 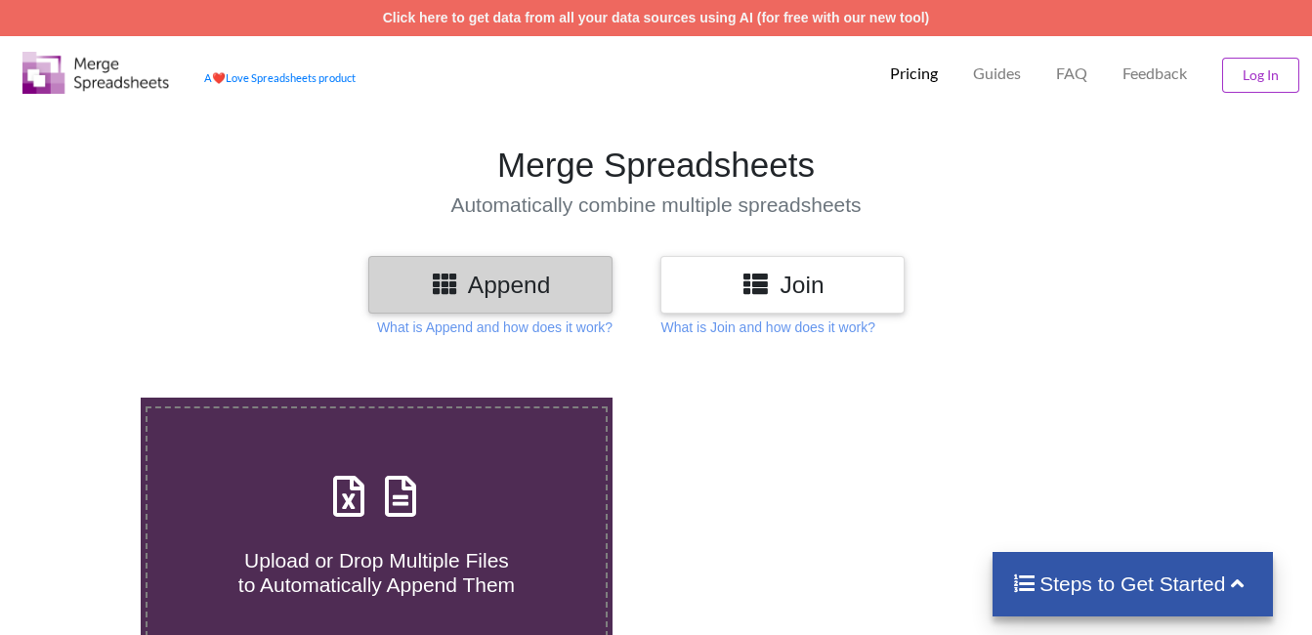 What do you see at coordinates (1155, 73) in the screenshot?
I see `span: Feedback` at bounding box center [1155, 73].